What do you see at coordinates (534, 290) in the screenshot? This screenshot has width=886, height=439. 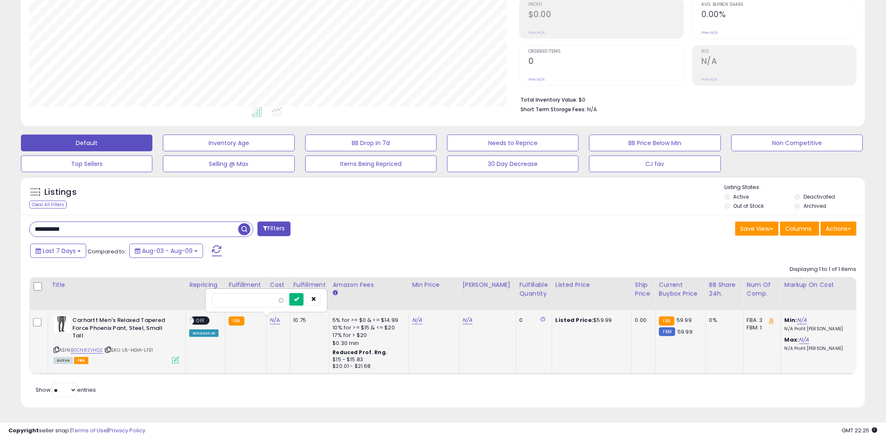 I see `div: Fulfillable Quantity` at bounding box center [534, 290].